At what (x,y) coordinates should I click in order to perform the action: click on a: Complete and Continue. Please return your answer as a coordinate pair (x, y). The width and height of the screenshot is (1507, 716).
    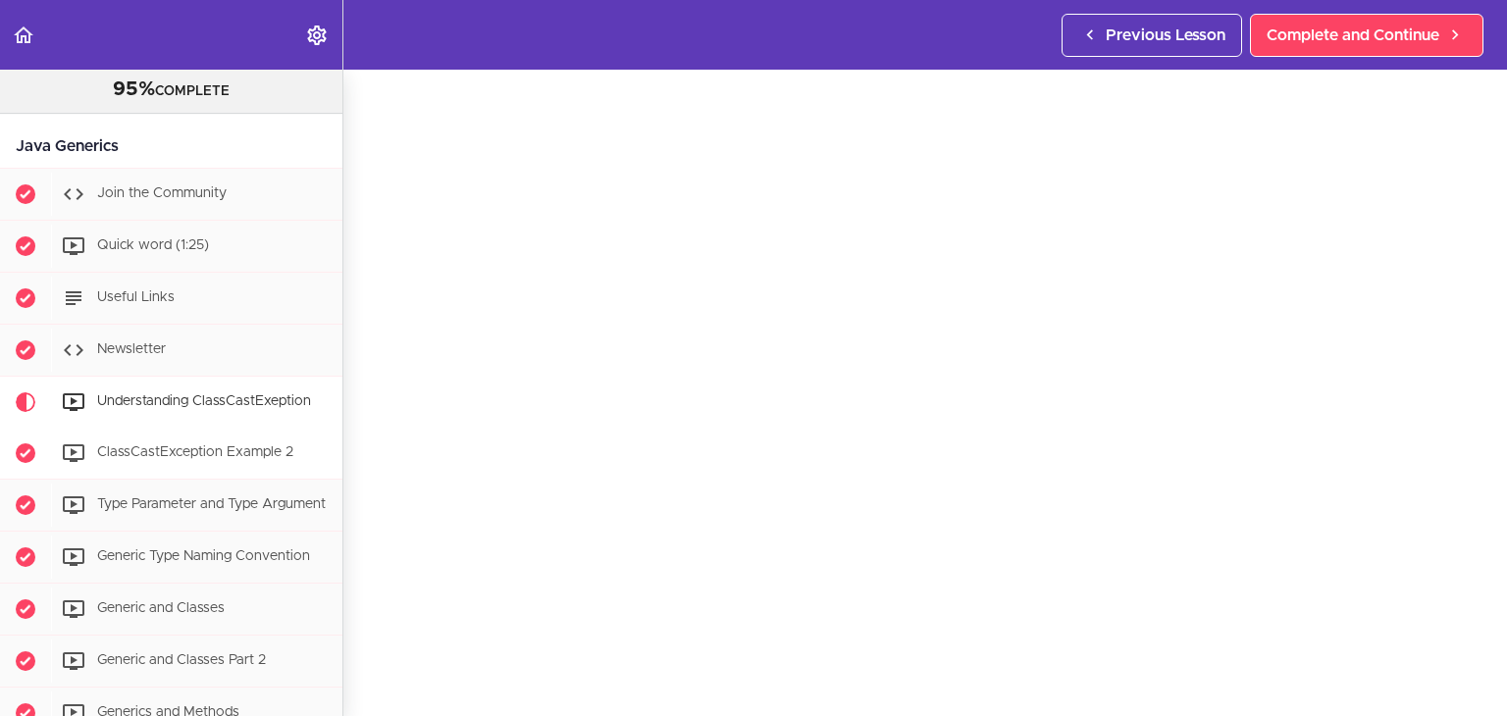
    Looking at the image, I should click on (1367, 35).